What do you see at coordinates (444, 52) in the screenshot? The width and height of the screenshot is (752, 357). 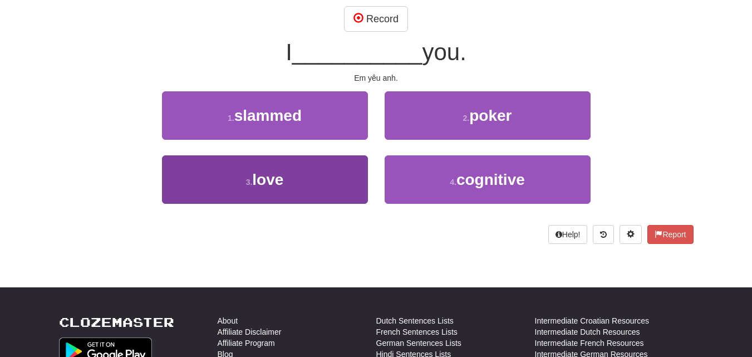 I see `span: you.` at bounding box center [444, 52].